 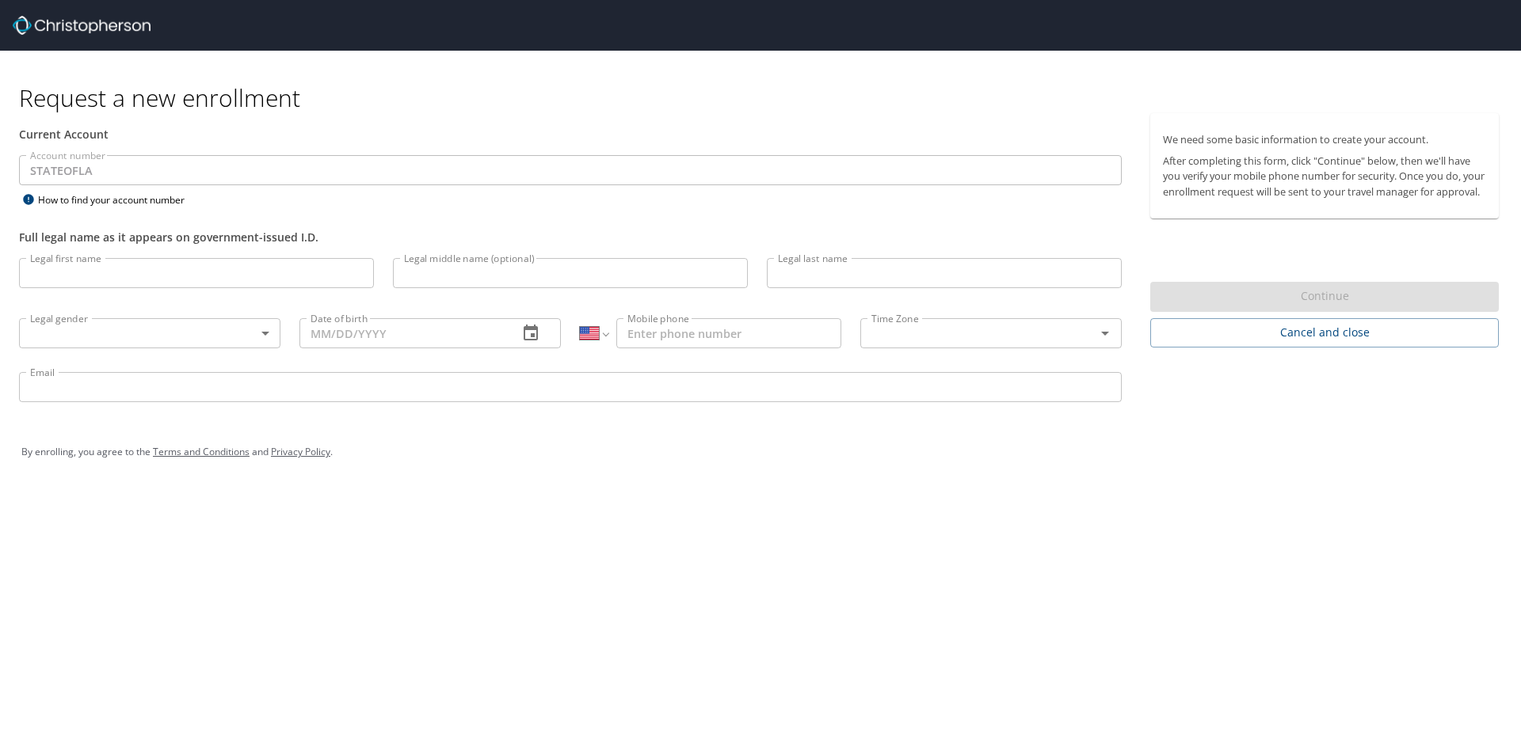 What do you see at coordinates (1105, 333) in the screenshot?
I see `button: Open` at bounding box center [1105, 333].